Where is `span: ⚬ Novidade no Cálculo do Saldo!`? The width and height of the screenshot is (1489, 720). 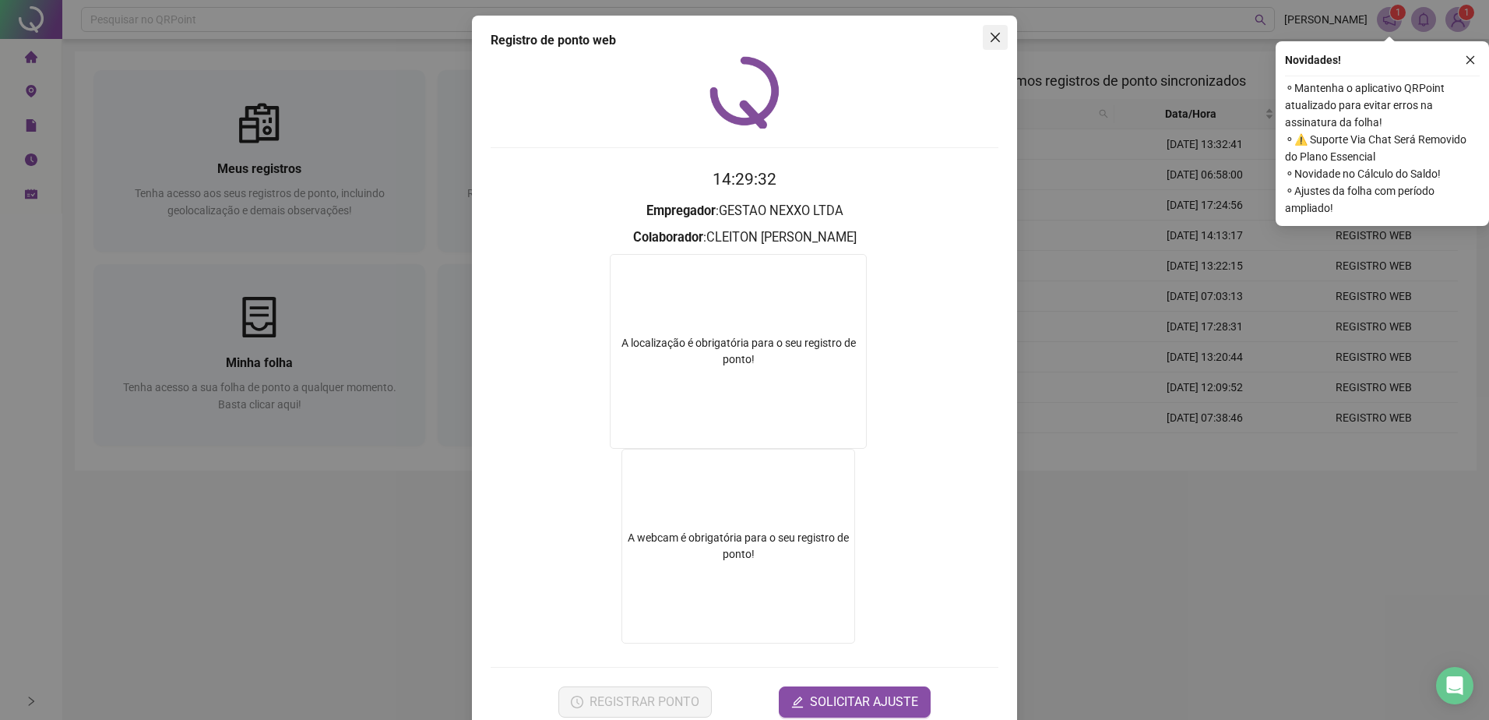 span: ⚬ Novidade no Cálculo do Saldo! is located at coordinates (1383, 174).